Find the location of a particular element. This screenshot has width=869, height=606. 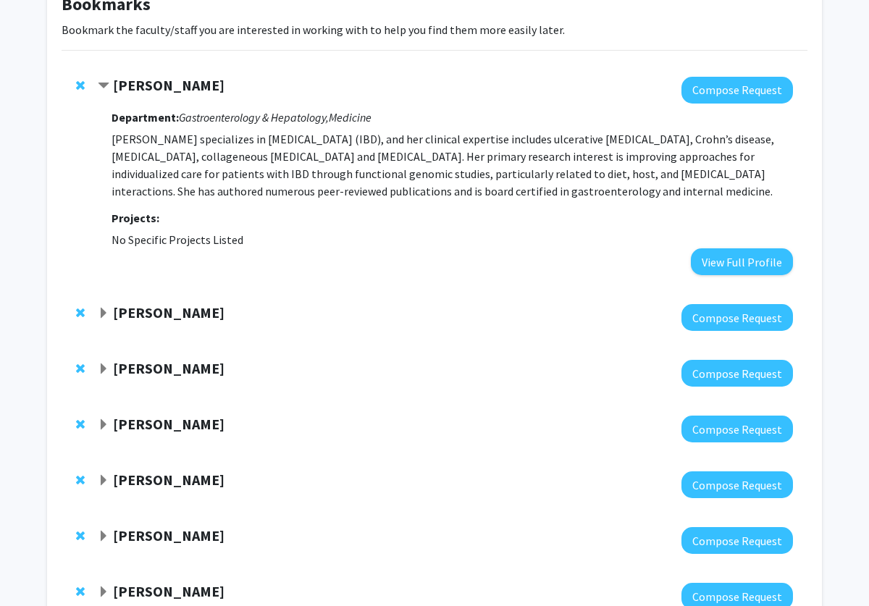

span: Remove Angela Guarda from bookmarks is located at coordinates (80, 424).